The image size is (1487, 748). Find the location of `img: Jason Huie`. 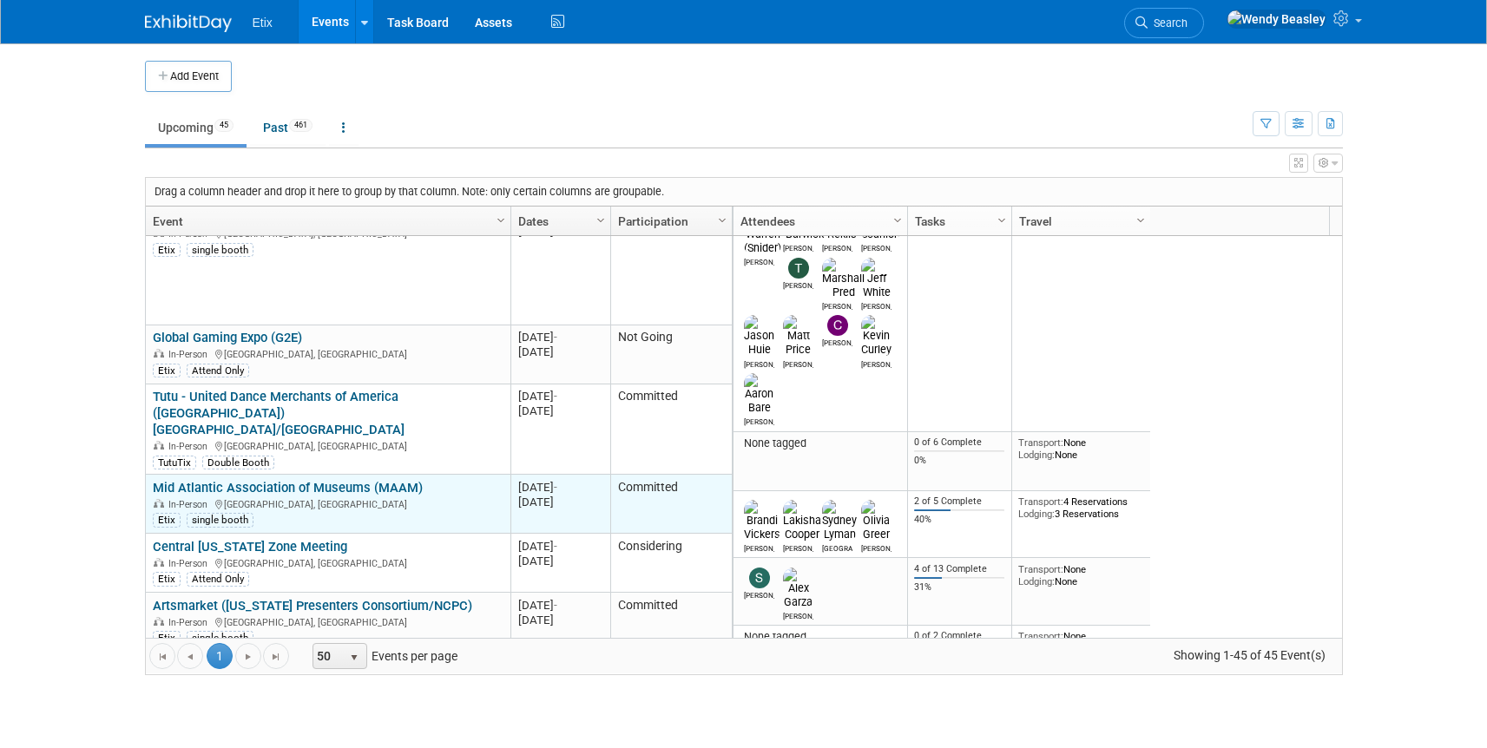

img: Jason Huie is located at coordinates (759, 336).